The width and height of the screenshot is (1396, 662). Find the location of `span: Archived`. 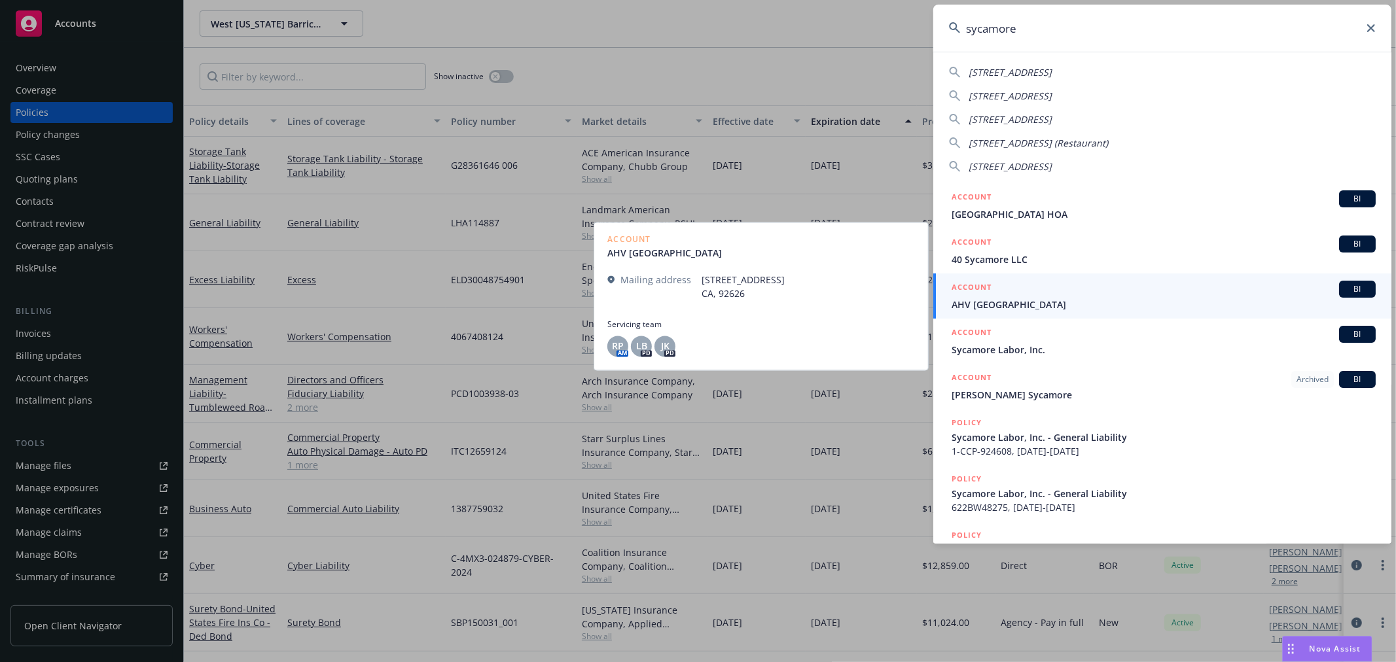

span: Archived is located at coordinates (1312, 380).